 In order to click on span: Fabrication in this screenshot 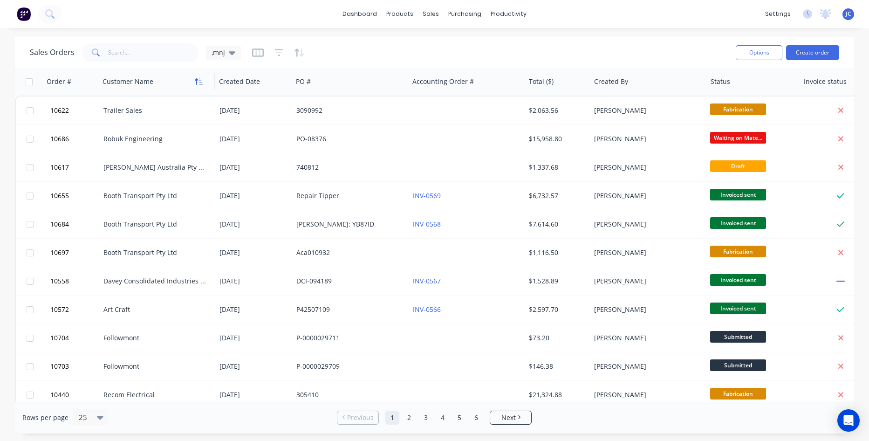, I will do `click(738, 393)`.